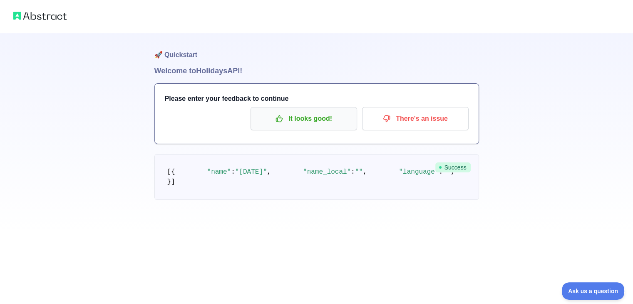 This screenshot has width=633, height=304. I want to click on p: It looks good!, so click(304, 119).